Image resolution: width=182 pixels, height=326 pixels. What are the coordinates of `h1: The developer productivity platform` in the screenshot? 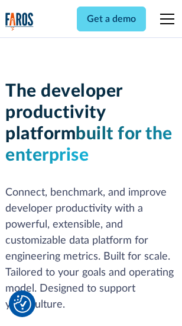 It's located at (91, 123).